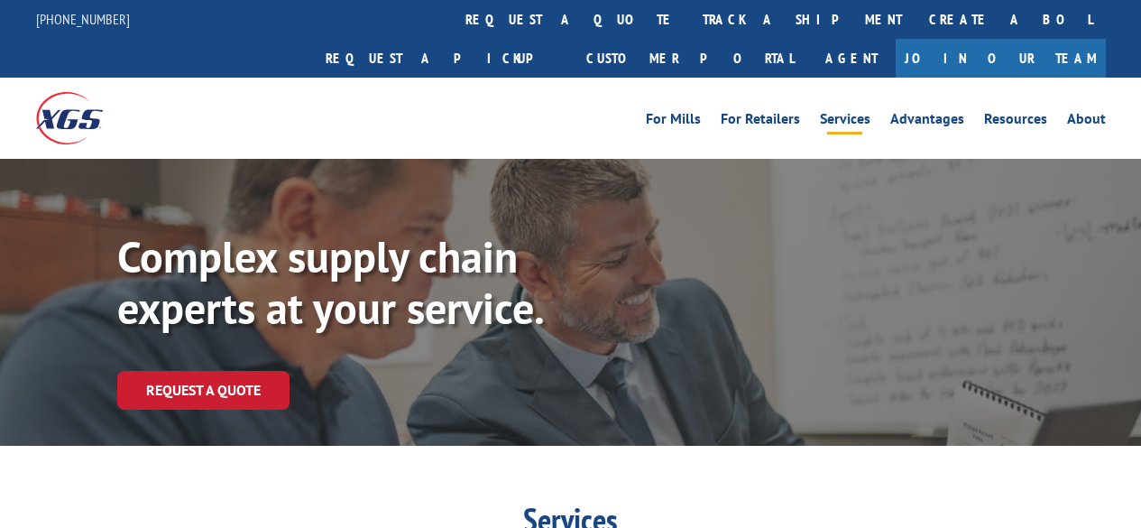 This screenshot has height=528, width=1141. I want to click on a: For Retailers, so click(760, 122).